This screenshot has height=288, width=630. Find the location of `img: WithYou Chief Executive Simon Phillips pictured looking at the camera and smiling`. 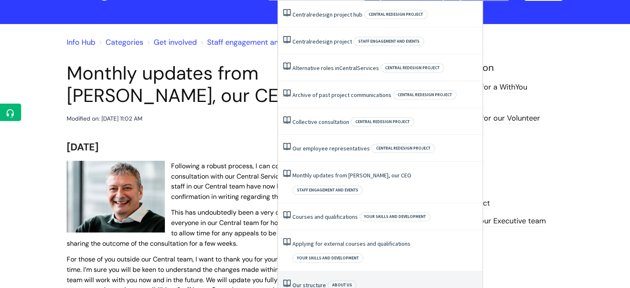

img: WithYou Chief Executive Simon Phillips pictured looking at the camera and smiling is located at coordinates (116, 197).